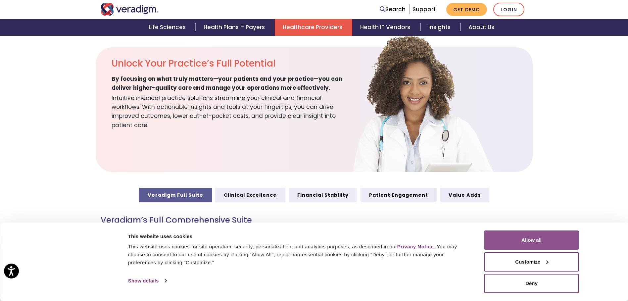 The height and width of the screenshot is (301, 628). What do you see at coordinates (392, 9) in the screenshot?
I see `a: Search` at bounding box center [392, 9].